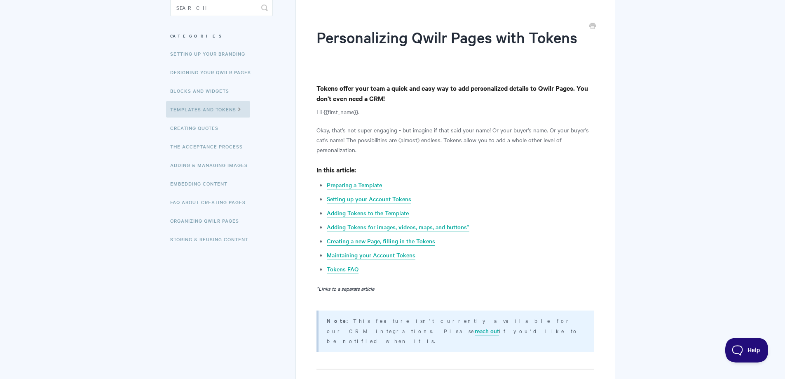  What do you see at coordinates (369, 199) in the screenshot?
I see `a: Setting up your Account Tokens` at bounding box center [369, 199].